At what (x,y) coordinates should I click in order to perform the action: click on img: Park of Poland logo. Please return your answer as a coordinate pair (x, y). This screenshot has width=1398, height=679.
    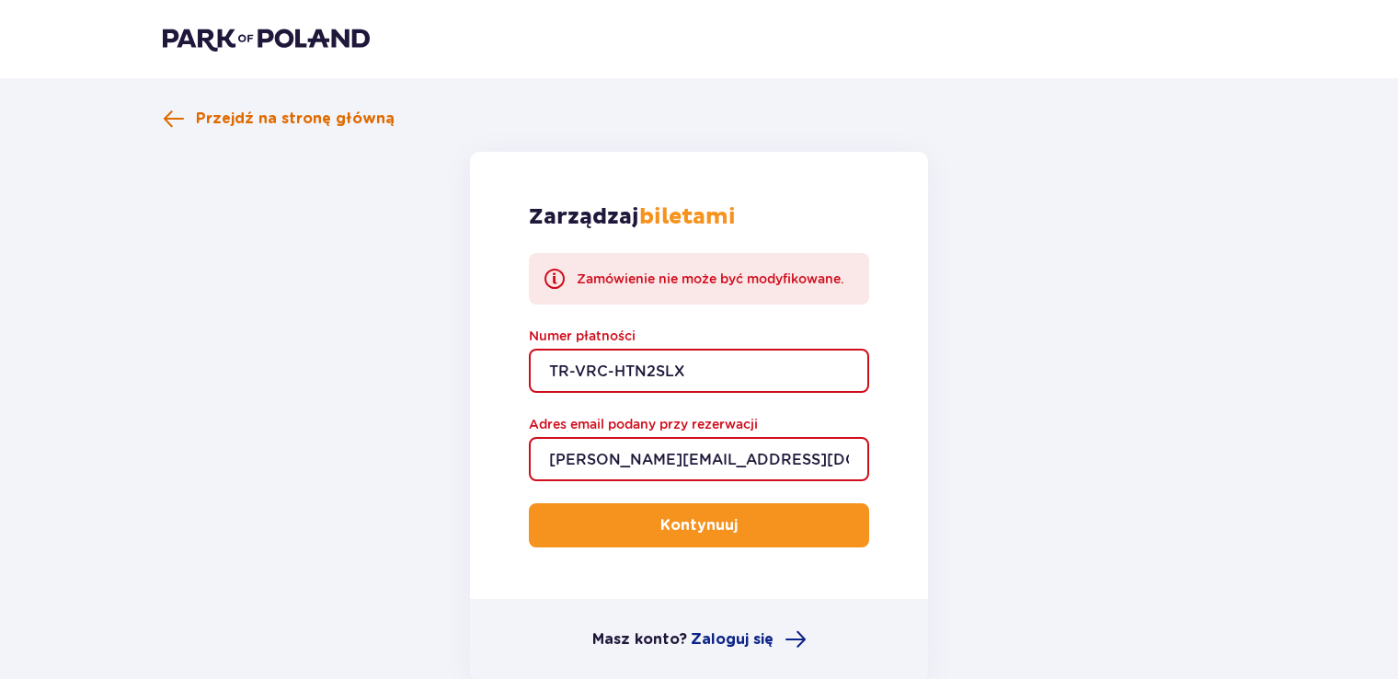
    Looking at the image, I should click on (266, 39).